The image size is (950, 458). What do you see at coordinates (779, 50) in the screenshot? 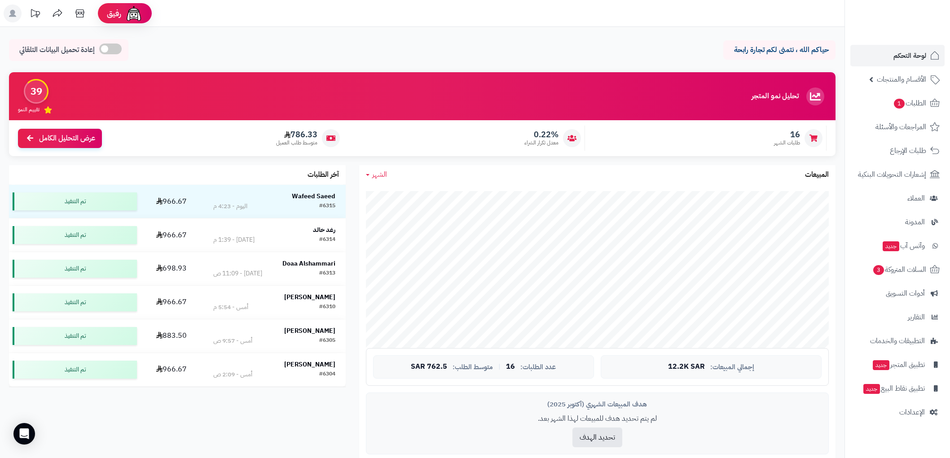
I see `p: حياكم الله ، نتمنى لكم تجارة رابحة` at bounding box center [779, 50].